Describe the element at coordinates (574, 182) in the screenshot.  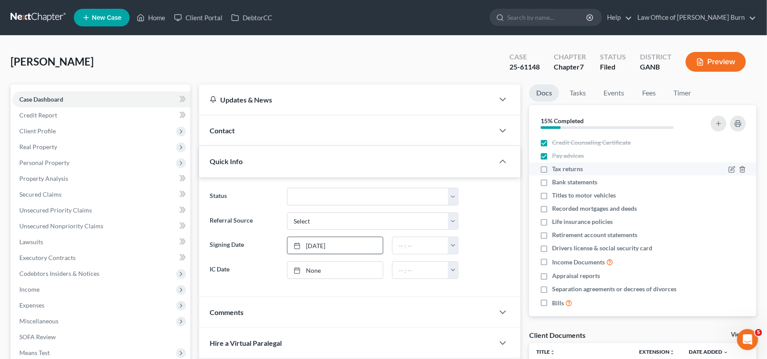
I see `span: Bank statements` at that location.